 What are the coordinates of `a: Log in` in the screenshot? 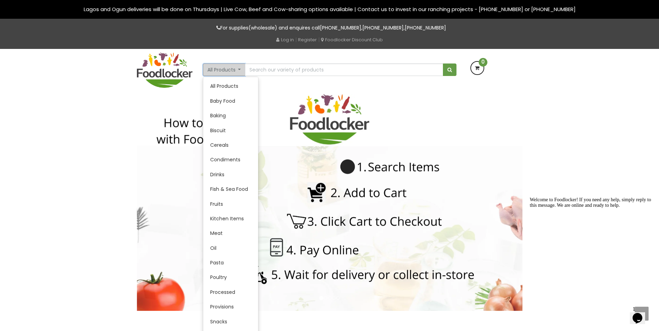 It's located at (285, 40).